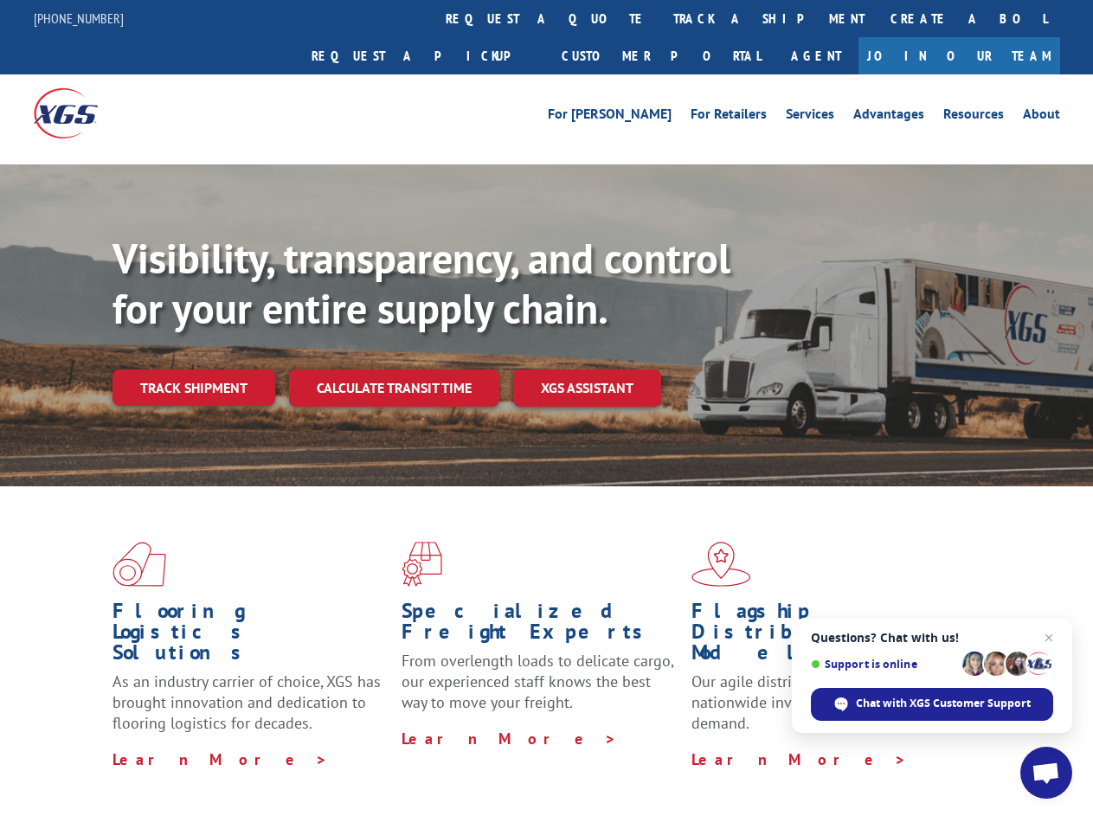  Describe the element at coordinates (194, 388) in the screenshot. I see `a: Track shipment` at that location.